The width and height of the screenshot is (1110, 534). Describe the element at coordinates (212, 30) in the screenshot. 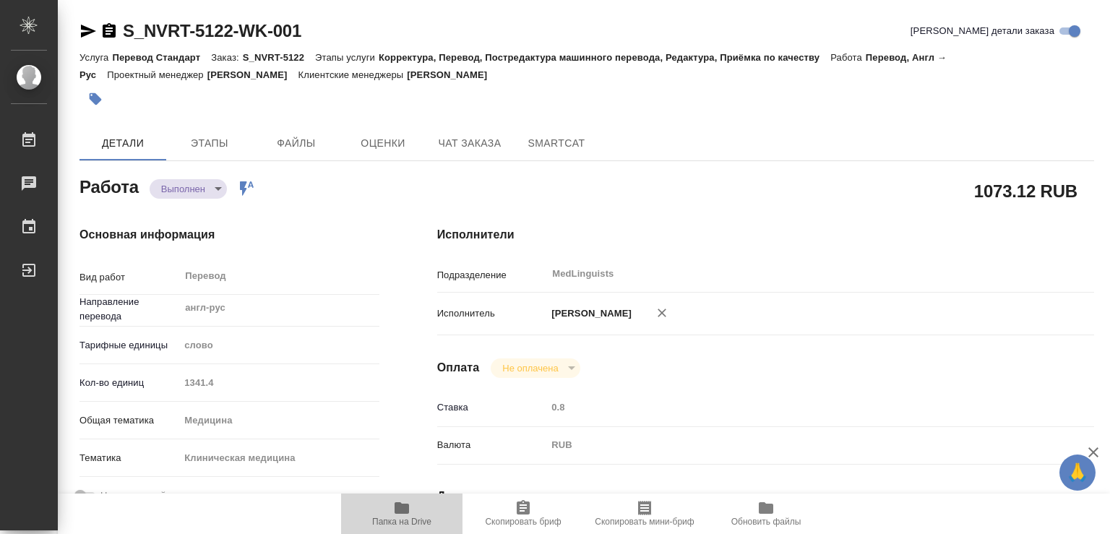

I see `a: S_NVRT-5122-WK-001` at that location.